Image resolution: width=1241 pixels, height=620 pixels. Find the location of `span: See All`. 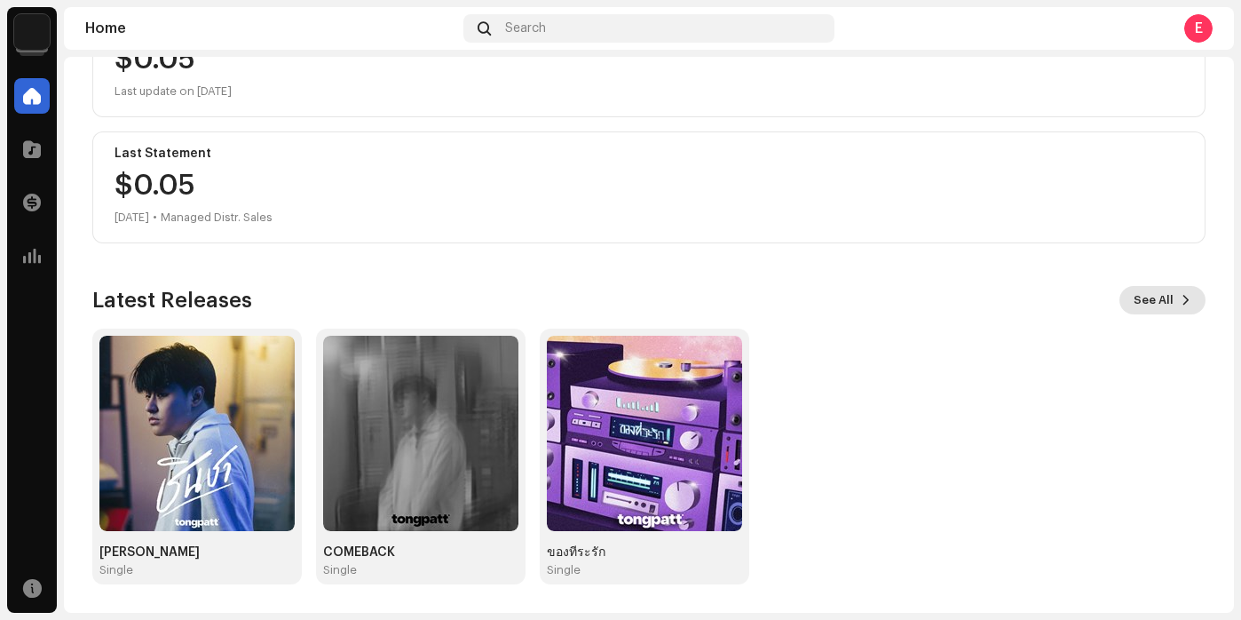

span: See All is located at coordinates (1154, 300).